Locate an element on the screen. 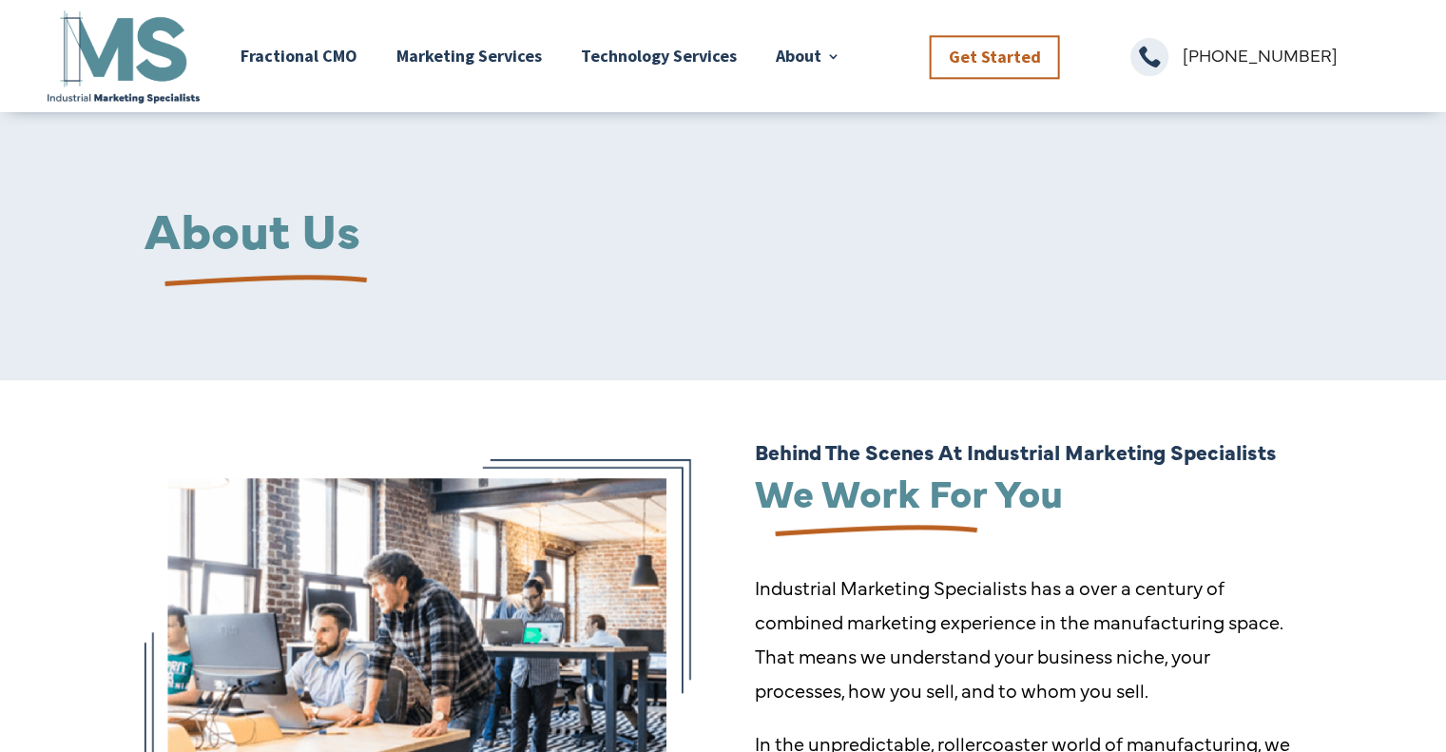 Image resolution: width=1446 pixels, height=752 pixels. p: Industrial Marketing Specialists has a over a century of combined marketing experience in the man... is located at coordinates (1028, 648).